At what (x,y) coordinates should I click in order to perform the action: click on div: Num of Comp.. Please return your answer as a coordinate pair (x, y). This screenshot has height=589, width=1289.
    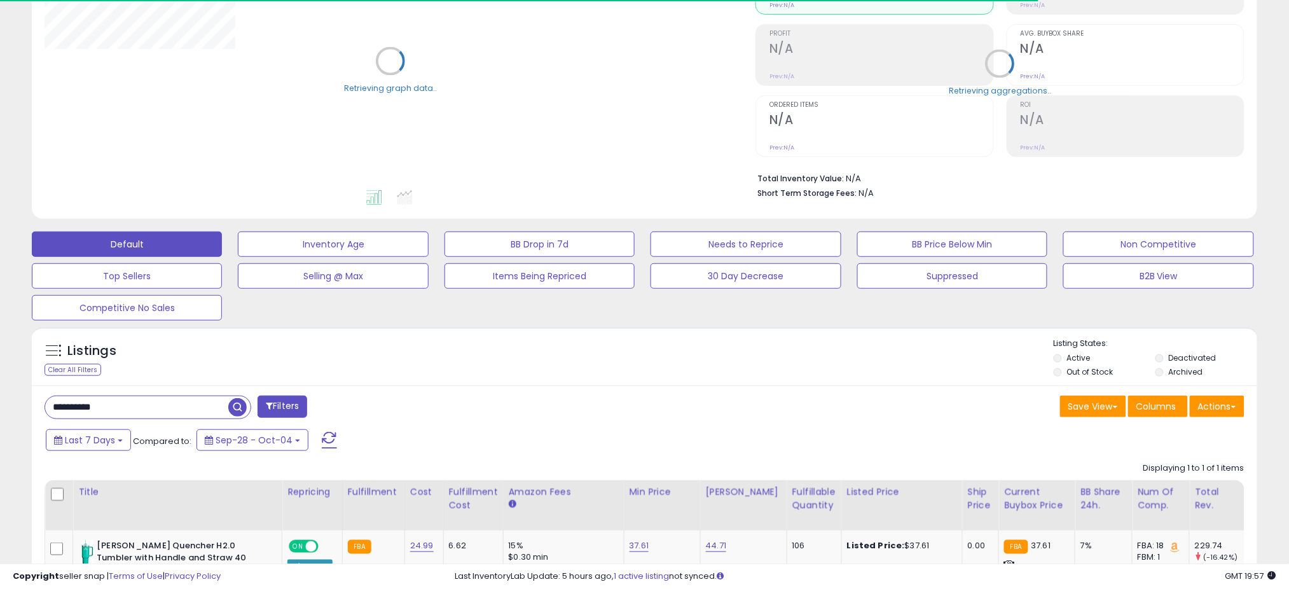
    Looking at the image, I should click on (1160, 498).